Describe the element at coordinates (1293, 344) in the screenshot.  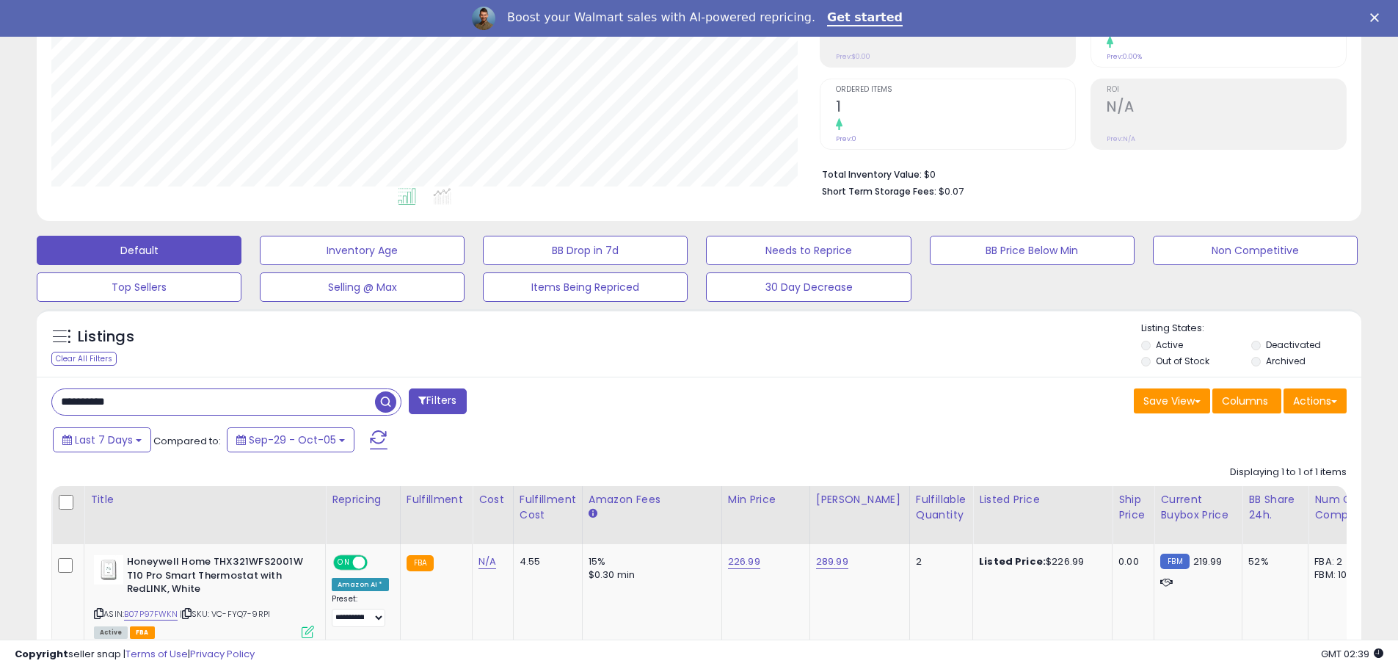
I see `label: Deactivated` at that location.